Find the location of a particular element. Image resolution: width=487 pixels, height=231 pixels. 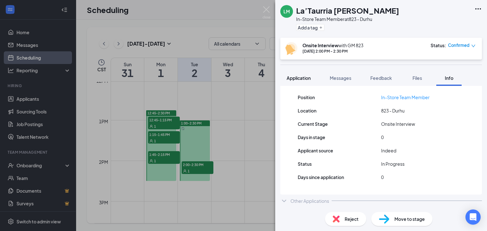

svg: Plus is located at coordinates (321, 28).